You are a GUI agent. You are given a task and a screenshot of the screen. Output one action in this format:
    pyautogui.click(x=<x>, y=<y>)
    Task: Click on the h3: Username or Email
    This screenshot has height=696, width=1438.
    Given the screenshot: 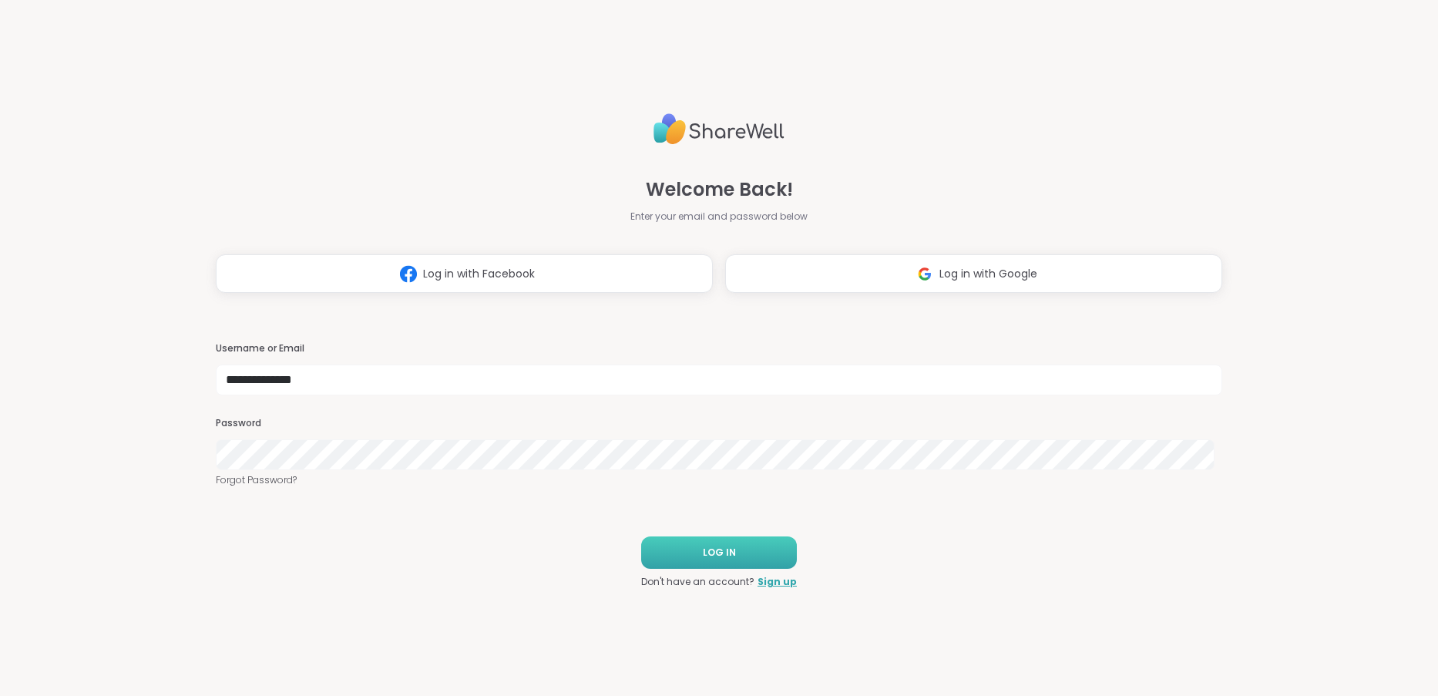 What is the action you would take?
    pyautogui.click(x=719, y=348)
    